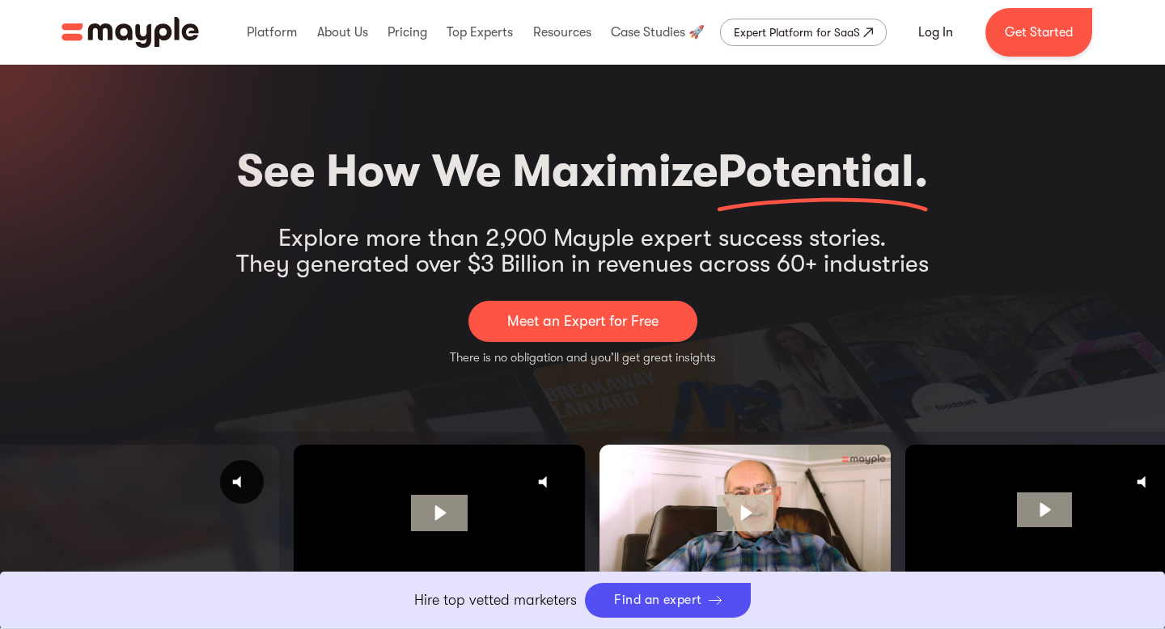 This screenshot has height=629, width=1165. I want to click on a: Get Started, so click(1038, 32).